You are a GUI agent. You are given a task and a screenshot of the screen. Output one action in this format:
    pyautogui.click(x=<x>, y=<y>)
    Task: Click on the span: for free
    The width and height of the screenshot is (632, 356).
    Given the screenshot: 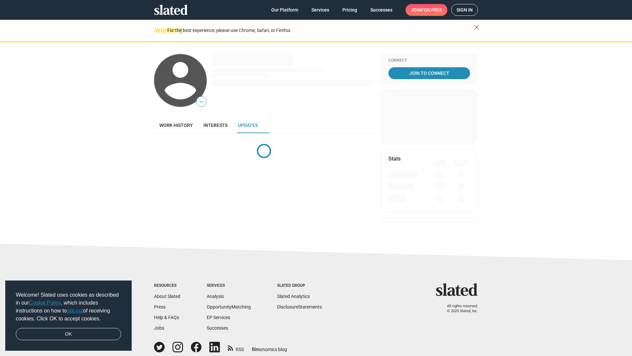 What is the action you would take?
    pyautogui.click(x=432, y=10)
    